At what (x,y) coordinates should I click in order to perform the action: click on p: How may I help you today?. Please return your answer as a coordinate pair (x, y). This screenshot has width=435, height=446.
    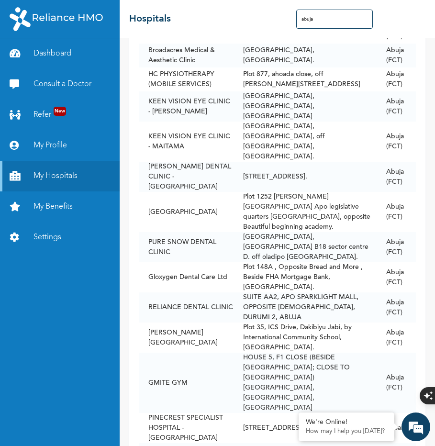
    Looking at the image, I should click on (347, 432).